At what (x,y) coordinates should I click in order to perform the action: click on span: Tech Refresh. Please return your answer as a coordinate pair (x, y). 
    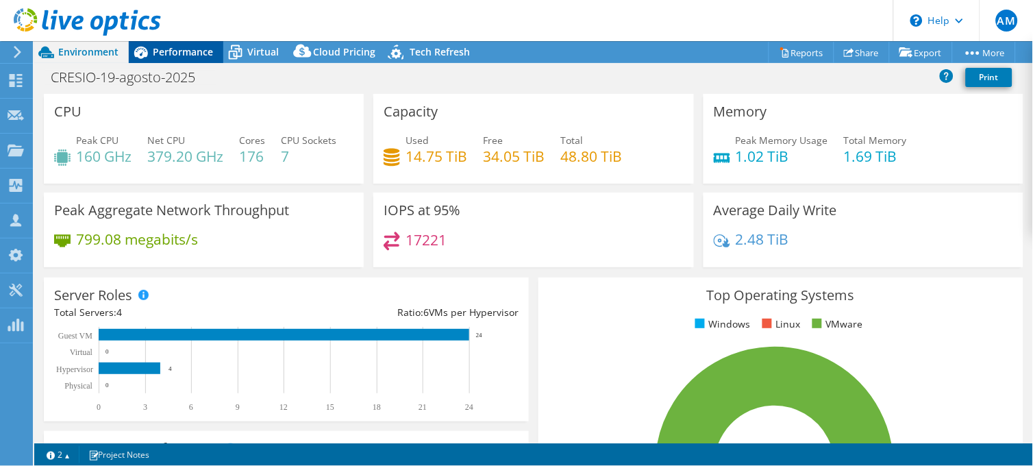
    Looking at the image, I should click on (440, 51).